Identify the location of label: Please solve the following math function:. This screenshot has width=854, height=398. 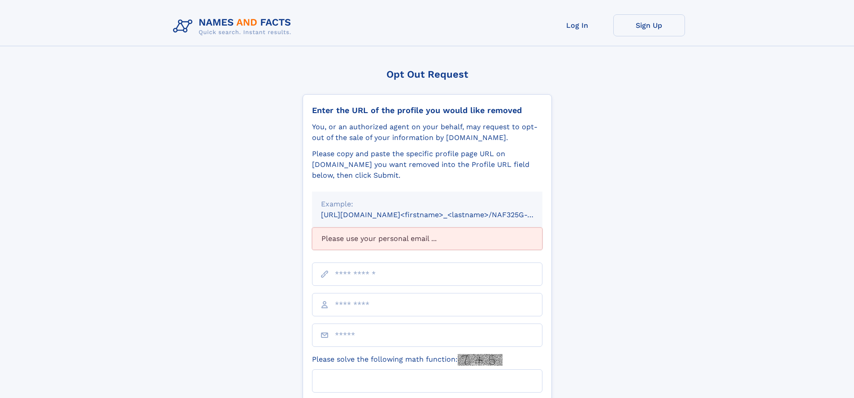
(407, 360).